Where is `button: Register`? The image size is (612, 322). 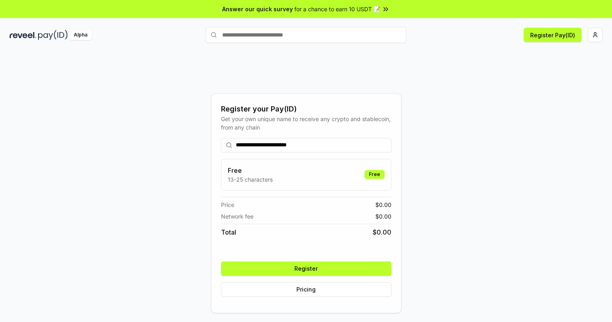
button: Register is located at coordinates (306, 269).